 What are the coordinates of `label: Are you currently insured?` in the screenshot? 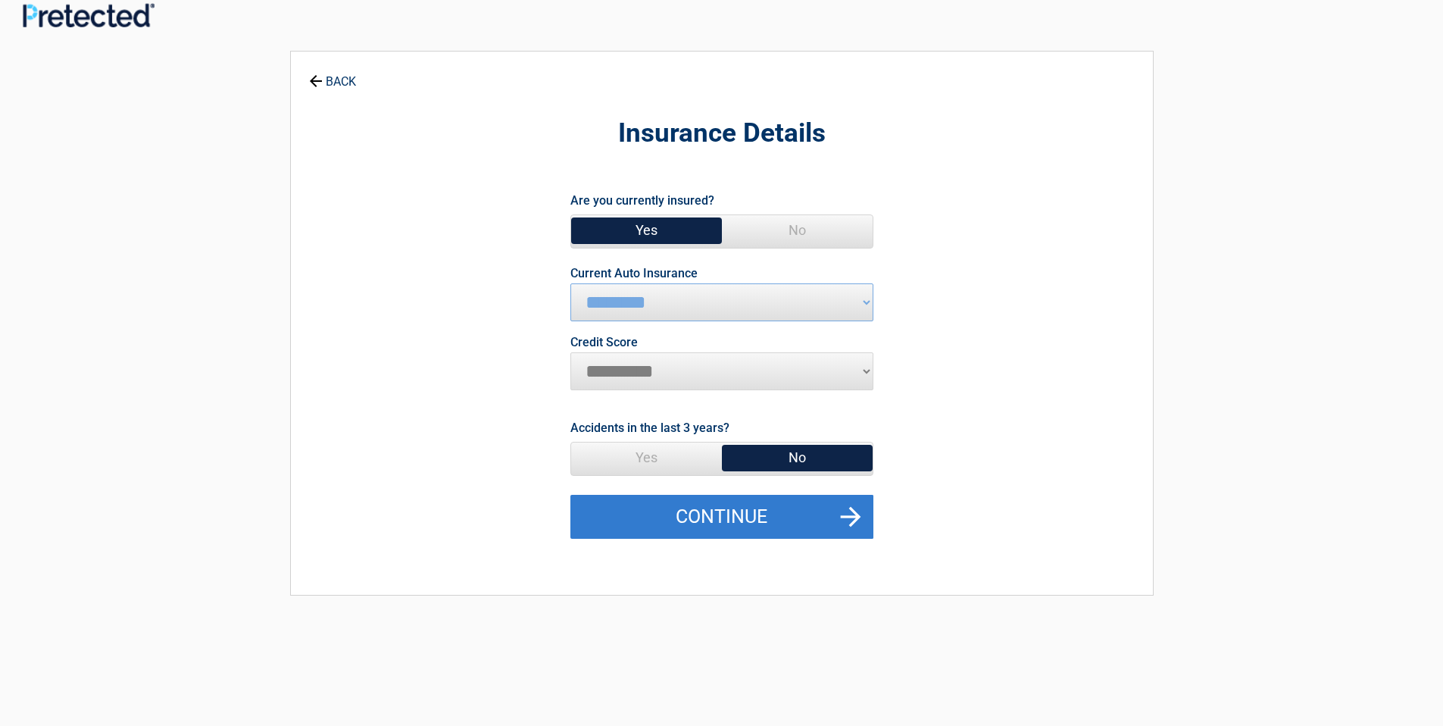 It's located at (643, 200).